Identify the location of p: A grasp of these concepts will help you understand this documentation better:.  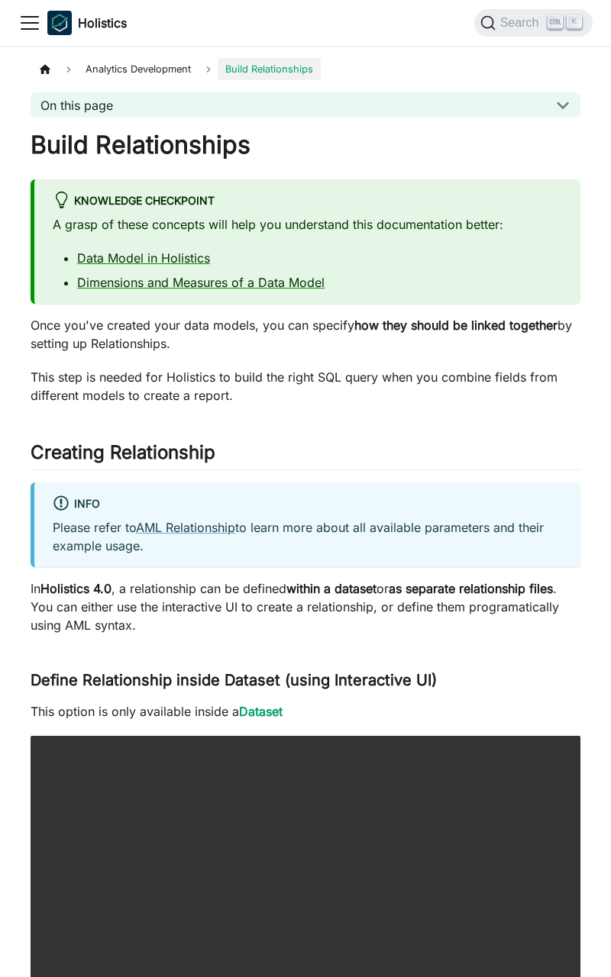
(307, 224).